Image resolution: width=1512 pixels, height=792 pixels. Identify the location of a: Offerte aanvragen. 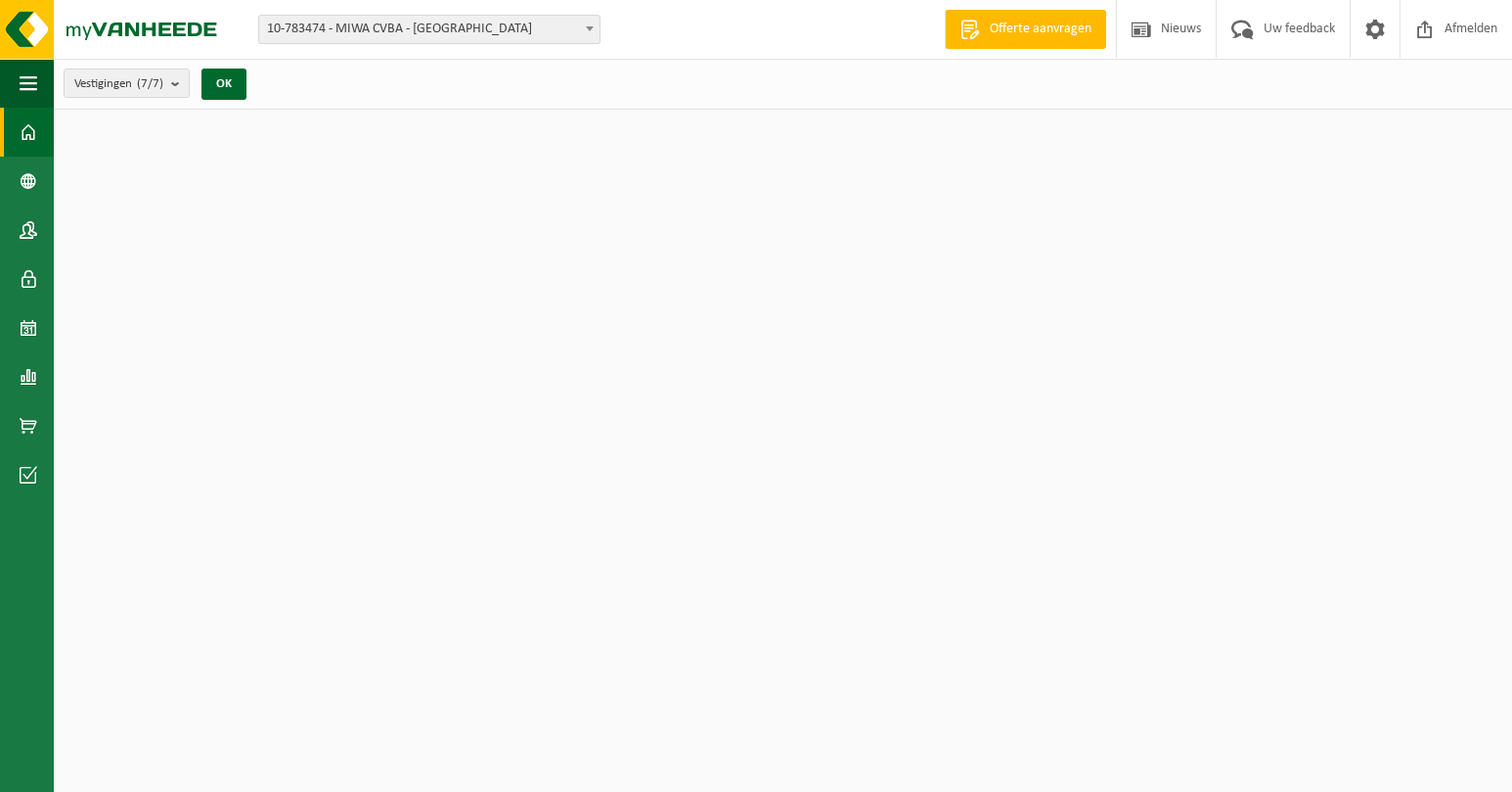
(1026, 30).